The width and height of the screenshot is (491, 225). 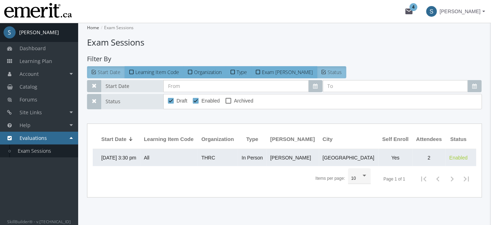 I want to click on span: Yes, so click(x=396, y=157).